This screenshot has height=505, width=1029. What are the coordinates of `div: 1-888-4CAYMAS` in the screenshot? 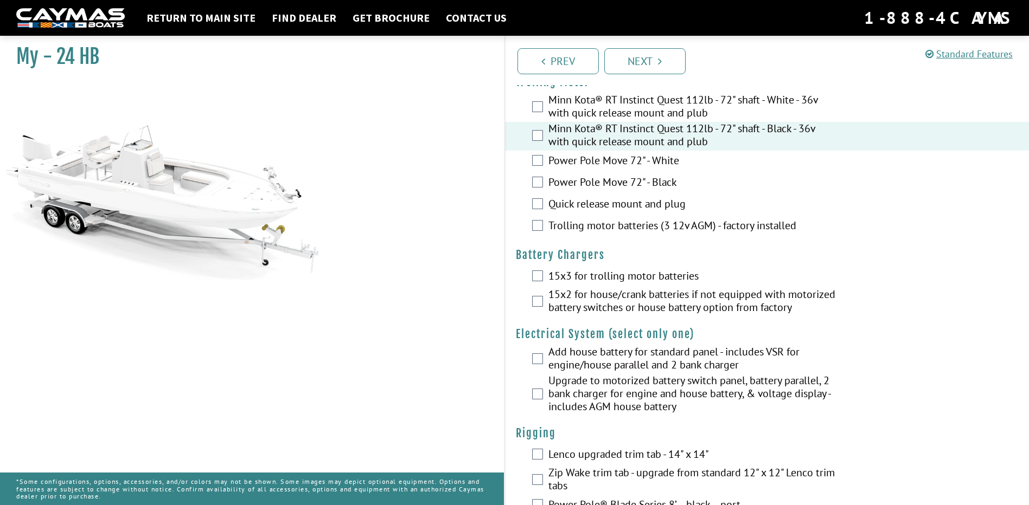 It's located at (938, 18).